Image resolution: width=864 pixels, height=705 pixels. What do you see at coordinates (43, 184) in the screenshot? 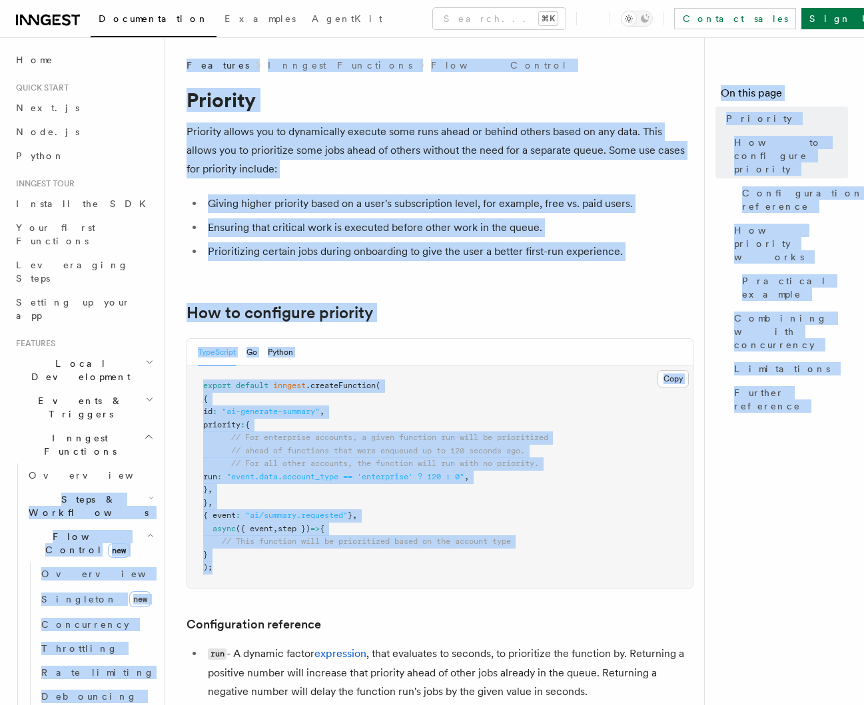
I see `span: Inngest tour` at bounding box center [43, 184].